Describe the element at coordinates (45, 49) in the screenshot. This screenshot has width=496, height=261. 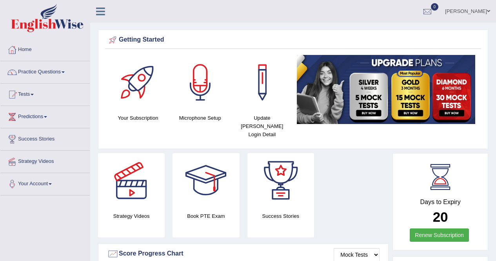
I see `a: Home` at that location.